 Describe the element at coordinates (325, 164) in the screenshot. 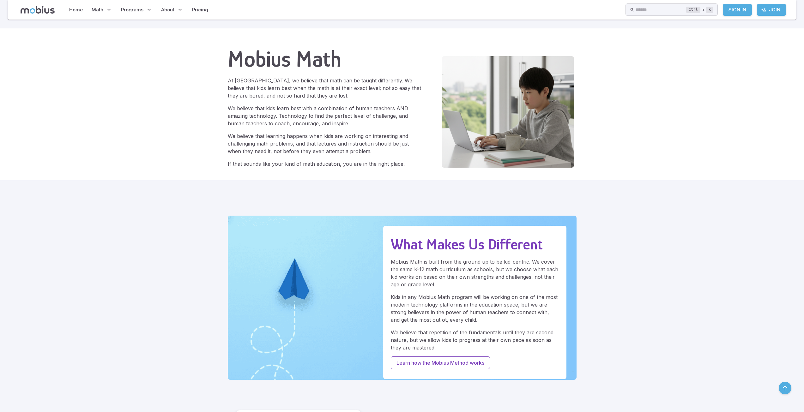

I see `p: If that sounds like your kind of math education, you are in the right place.` at that location.